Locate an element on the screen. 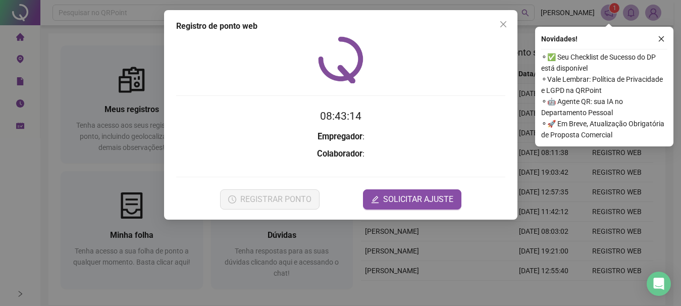 The height and width of the screenshot is (306, 681). span: Novidades ! is located at coordinates (559, 39).